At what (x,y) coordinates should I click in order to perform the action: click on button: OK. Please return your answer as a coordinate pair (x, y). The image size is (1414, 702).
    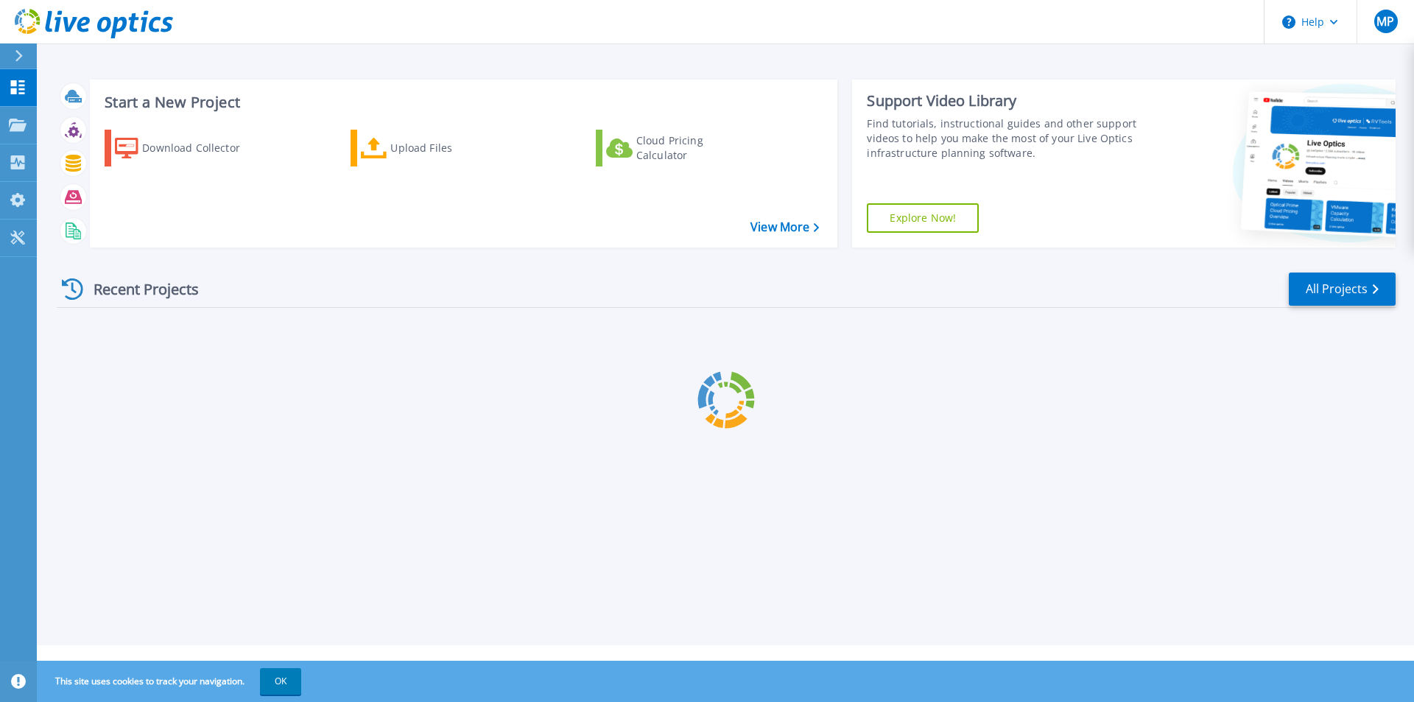
    Looking at the image, I should click on (281, 681).